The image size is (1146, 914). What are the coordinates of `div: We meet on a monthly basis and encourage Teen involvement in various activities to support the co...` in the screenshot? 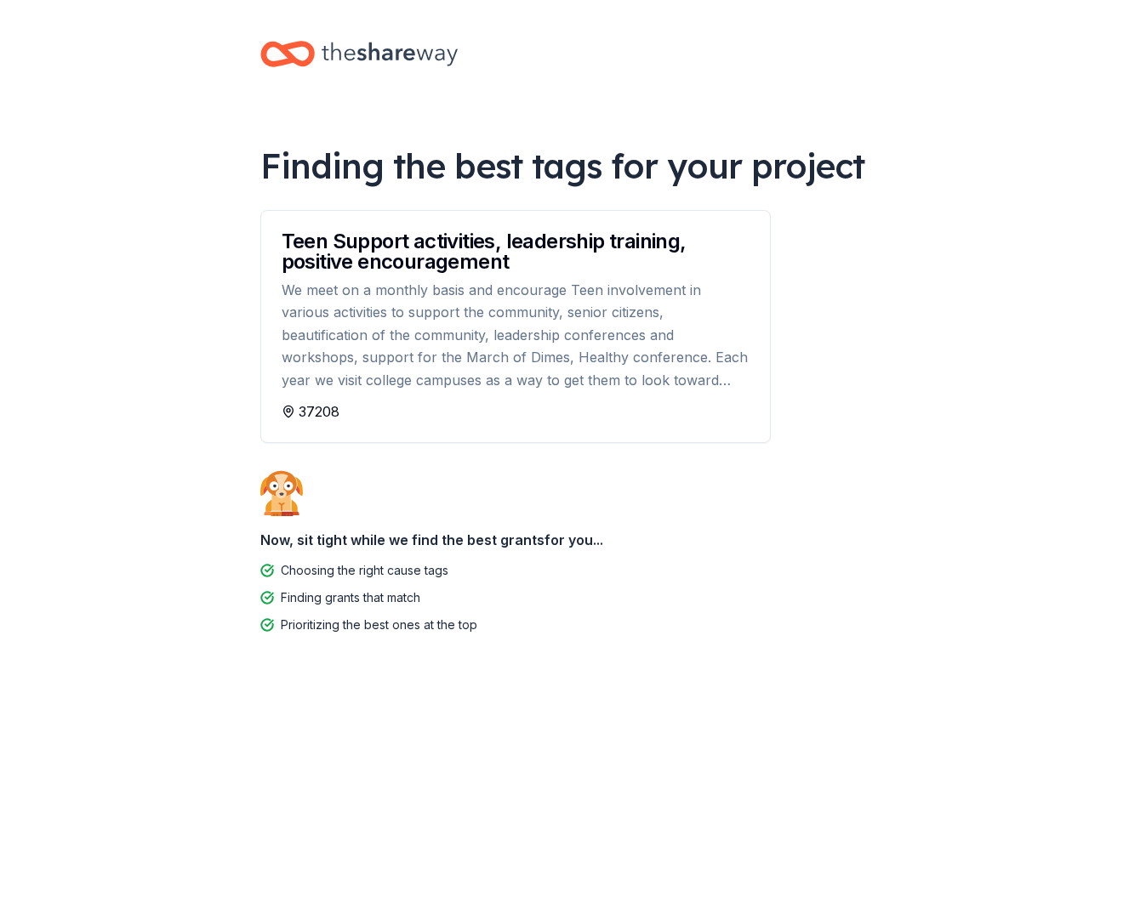 It's located at (515, 335).